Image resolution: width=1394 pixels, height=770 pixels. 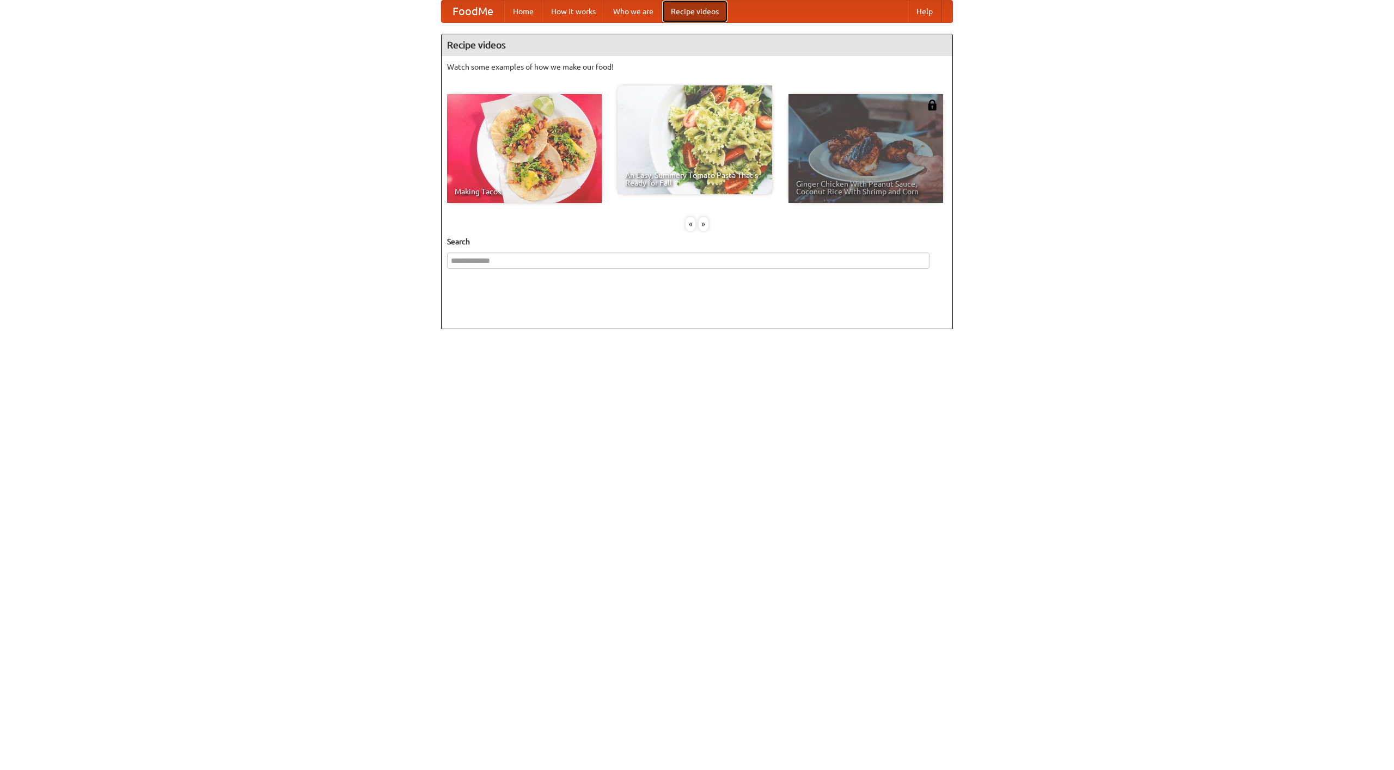 What do you see at coordinates (697, 242) in the screenshot?
I see `h5: Search` at bounding box center [697, 242].